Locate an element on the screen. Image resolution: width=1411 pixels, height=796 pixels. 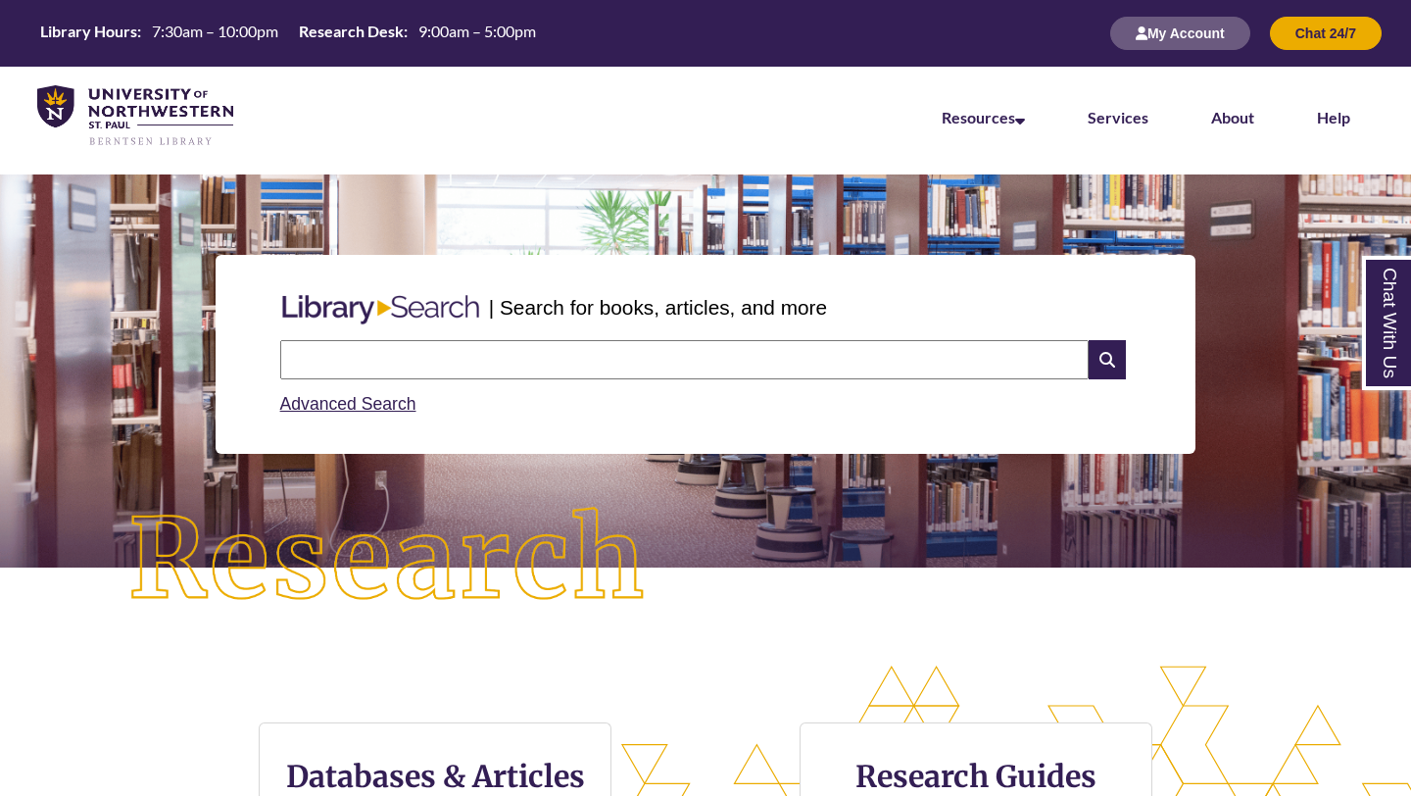
a: My Account is located at coordinates (1180, 32).